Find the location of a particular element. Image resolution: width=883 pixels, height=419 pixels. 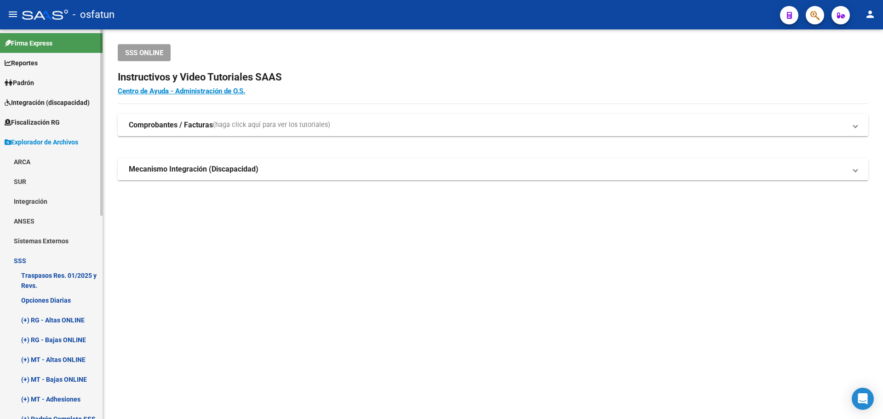

span: Padrón is located at coordinates (19, 83).